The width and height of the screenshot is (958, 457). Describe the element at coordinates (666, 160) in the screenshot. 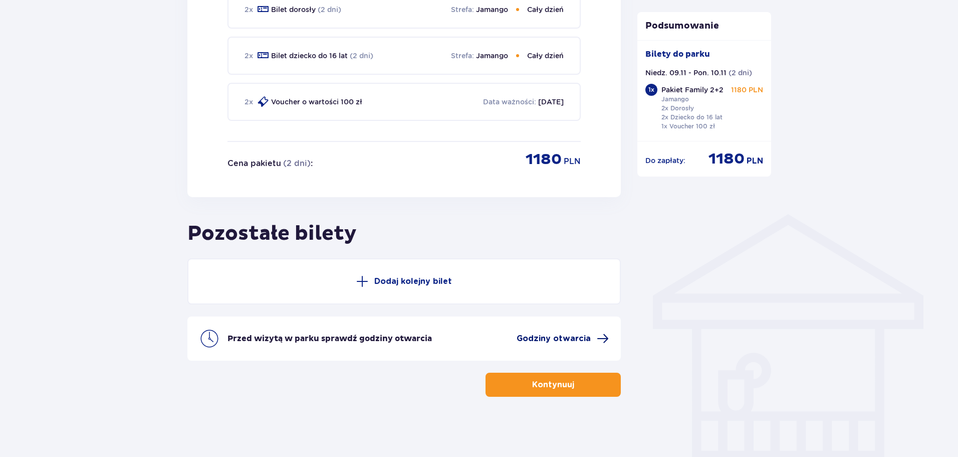

I see `p: Do zapłaty :` at that location.